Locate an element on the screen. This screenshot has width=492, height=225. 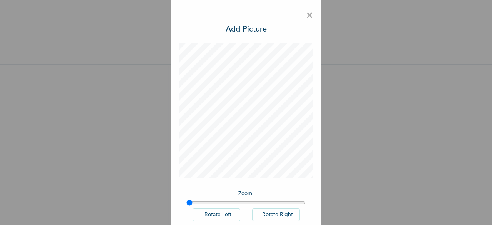
span: Please add a recent Passport Photograph is located at coordinates (246, 154).